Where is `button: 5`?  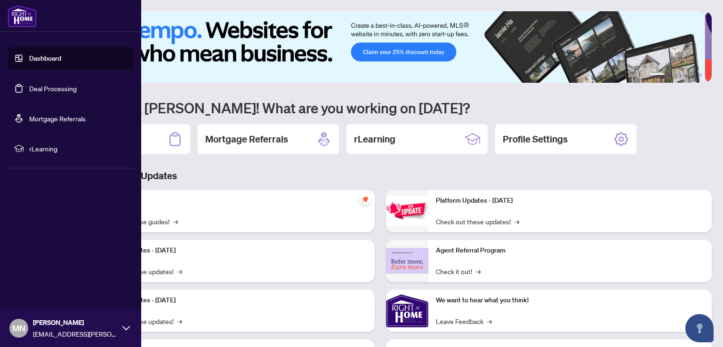
button: 5 is located at coordinates (693, 75).